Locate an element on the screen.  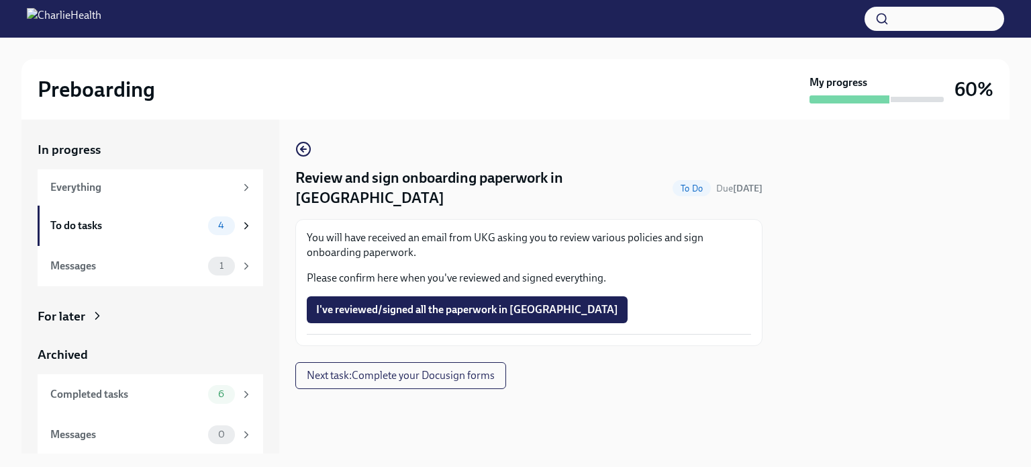
span: 4 is located at coordinates (221, 225).